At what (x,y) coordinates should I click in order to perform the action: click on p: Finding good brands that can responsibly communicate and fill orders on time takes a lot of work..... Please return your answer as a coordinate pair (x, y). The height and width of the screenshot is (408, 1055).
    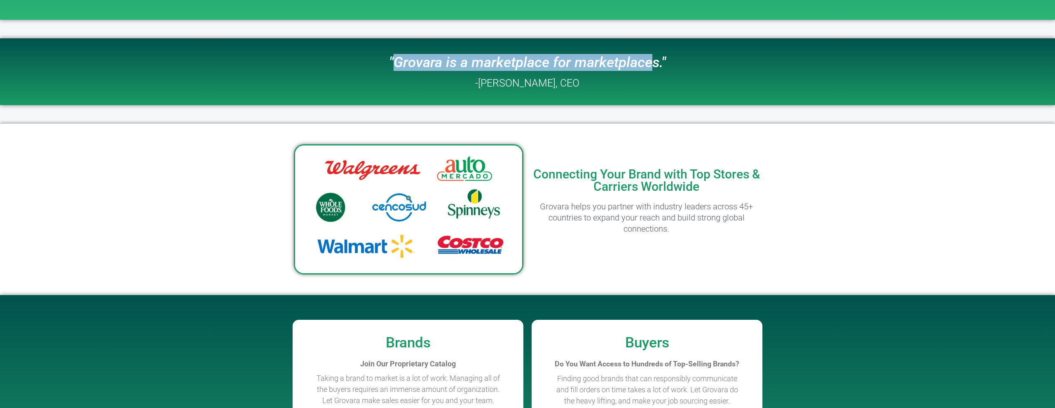
    Looking at the image, I should click on (647, 389).